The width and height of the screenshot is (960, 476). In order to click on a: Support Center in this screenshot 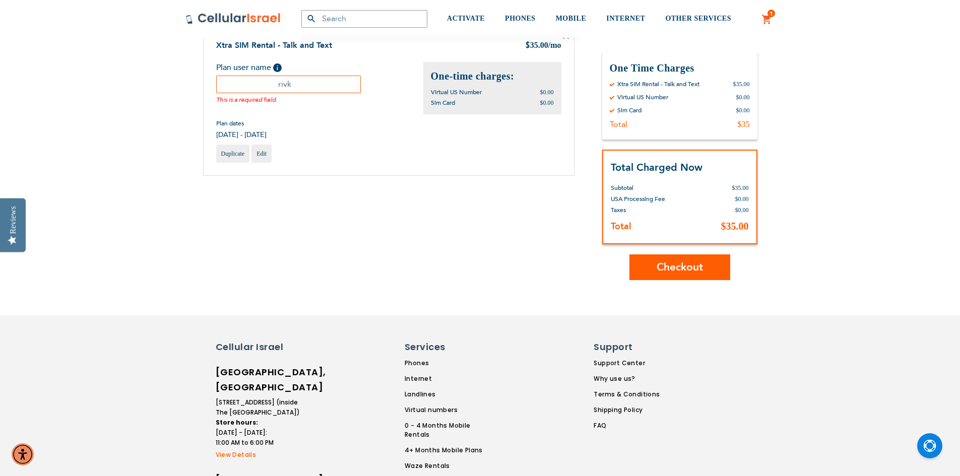, I will do `click(626, 363)`.